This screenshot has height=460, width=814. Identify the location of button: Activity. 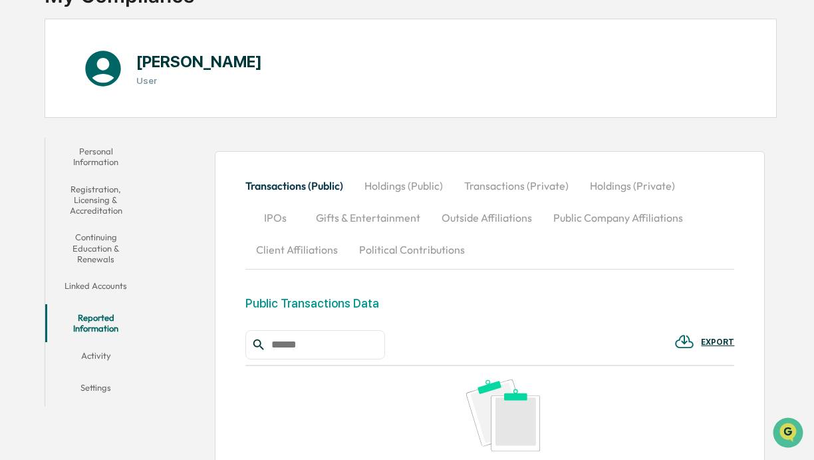
(96, 358).